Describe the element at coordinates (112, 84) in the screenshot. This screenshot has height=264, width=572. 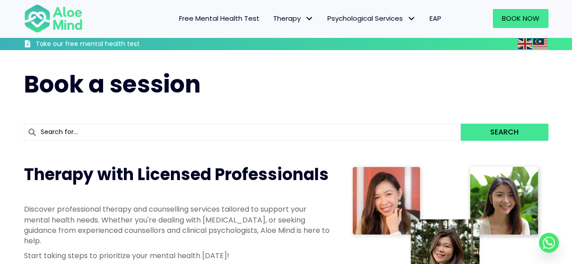
I see `span: Book a session` at that location.